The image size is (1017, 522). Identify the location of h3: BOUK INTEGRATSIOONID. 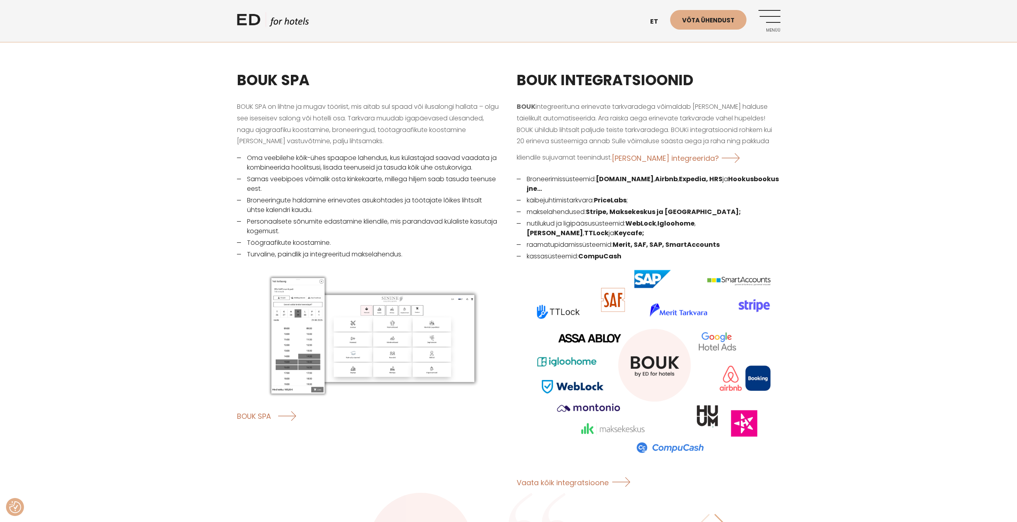
(649, 80).